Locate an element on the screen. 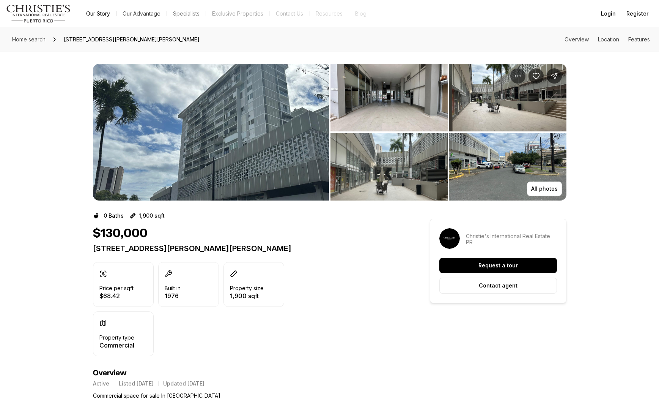  a: Specialists is located at coordinates (186, 14).